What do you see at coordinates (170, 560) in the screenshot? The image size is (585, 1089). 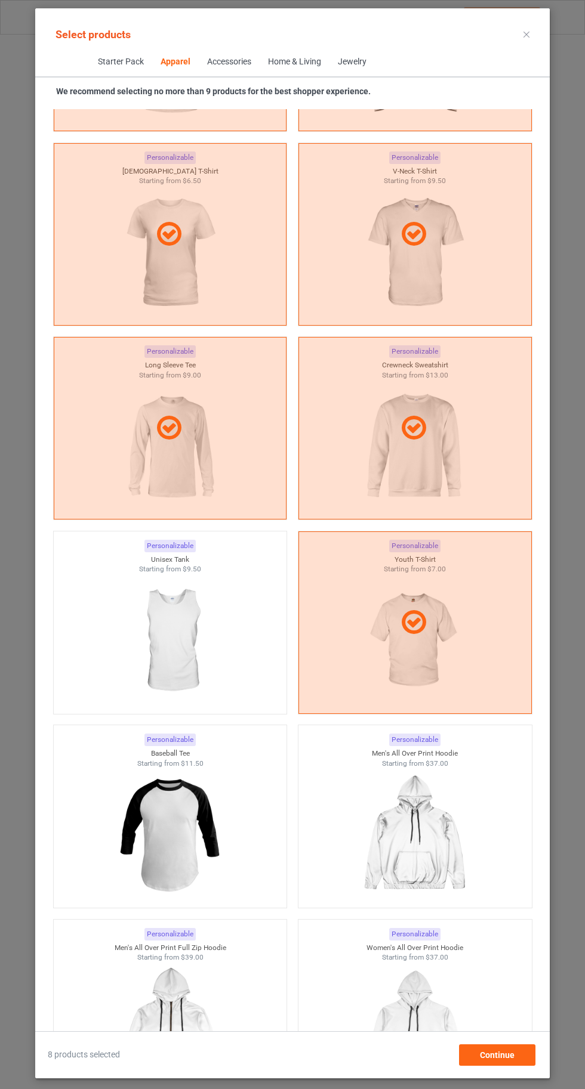 I see `div: Unisex Tank` at bounding box center [170, 560].